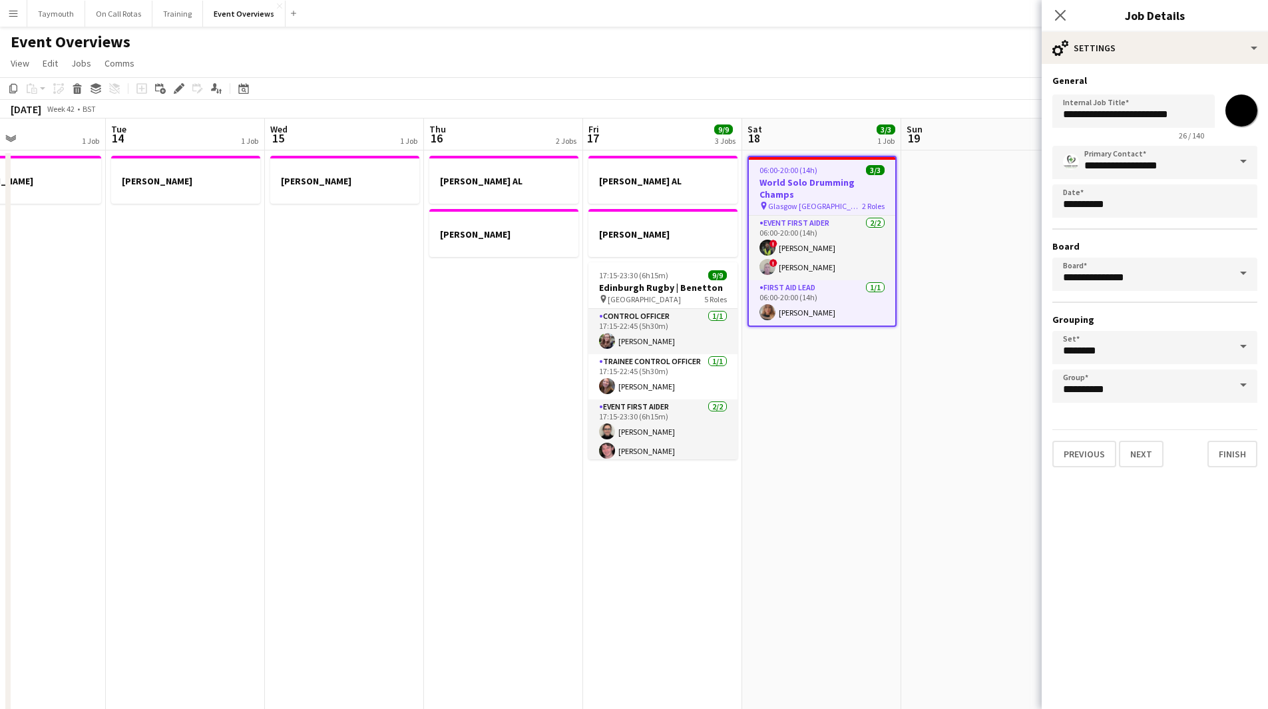 The image size is (1268, 709). What do you see at coordinates (1192, 135) in the screenshot?
I see `span: 26 / 140` at bounding box center [1192, 135].